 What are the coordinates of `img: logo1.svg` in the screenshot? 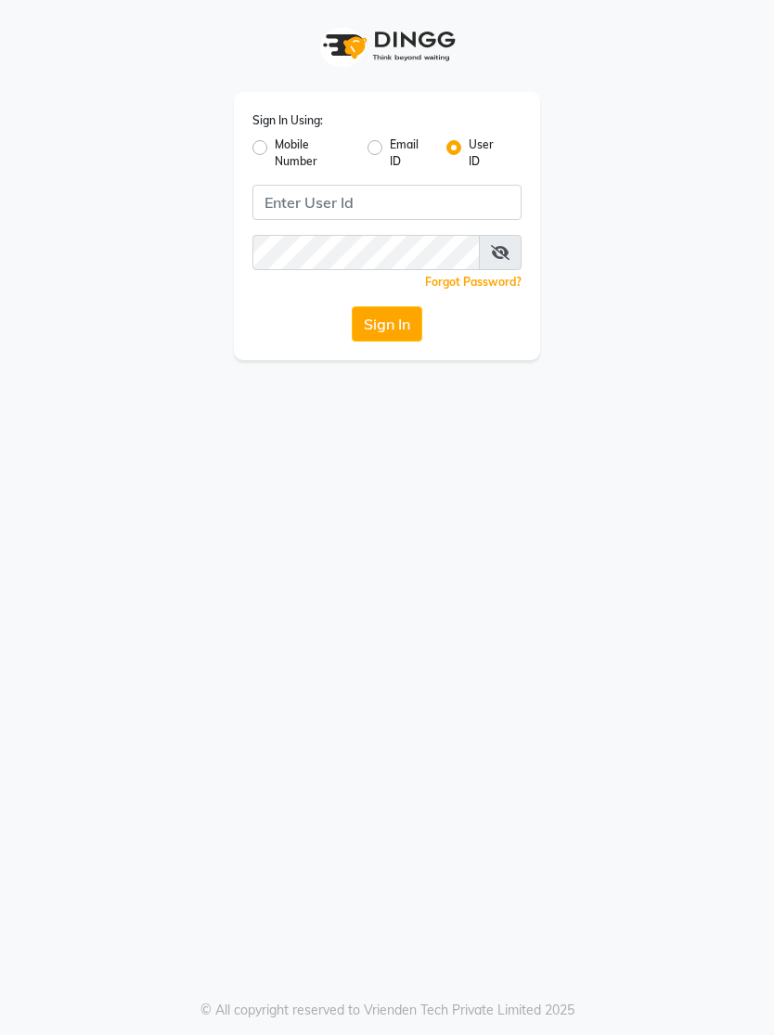 It's located at (387, 45).